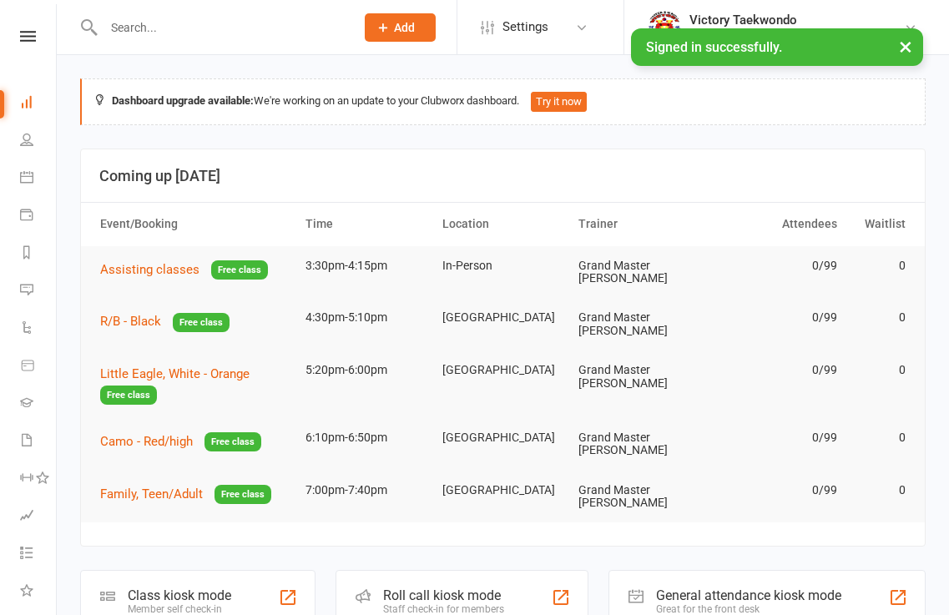 Image resolution: width=949 pixels, height=615 pixels. I want to click on a: People, so click(38, 141).